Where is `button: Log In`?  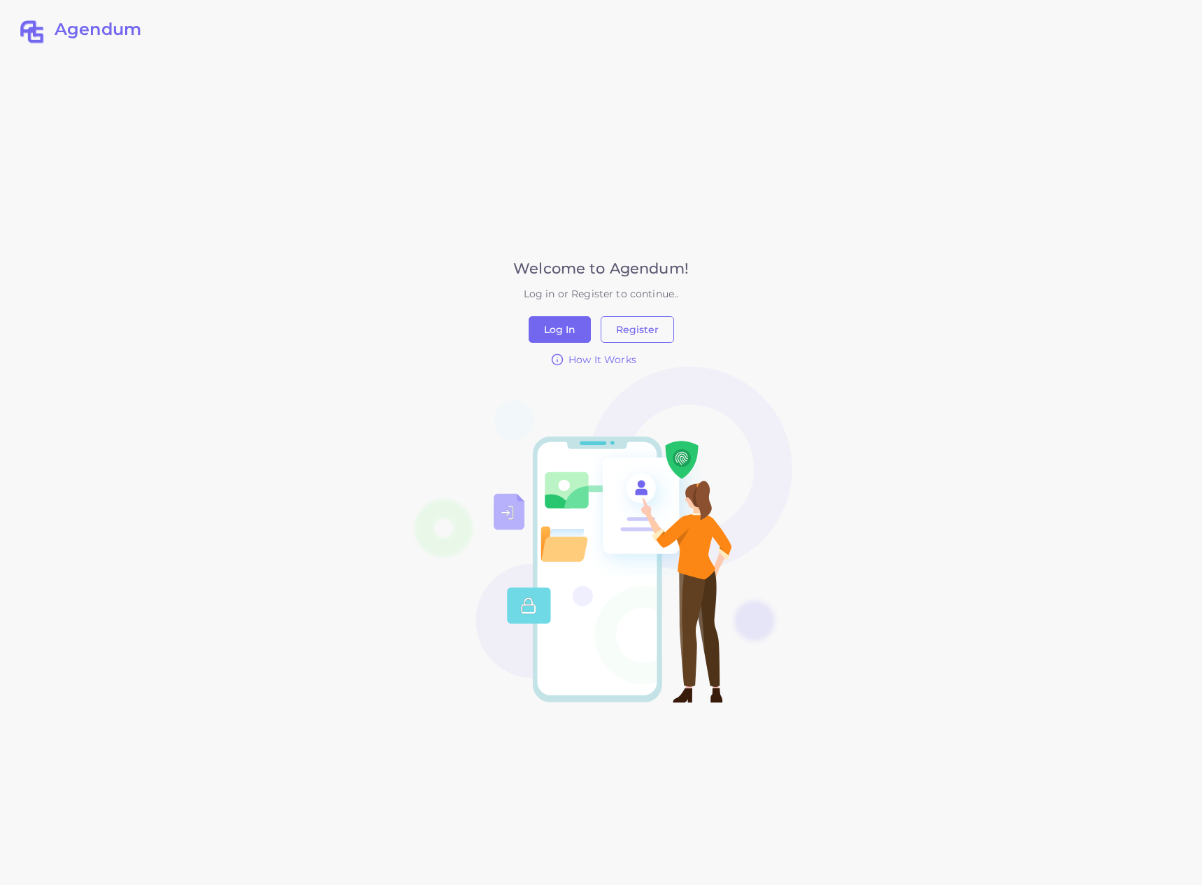 button: Log In is located at coordinates (559, 329).